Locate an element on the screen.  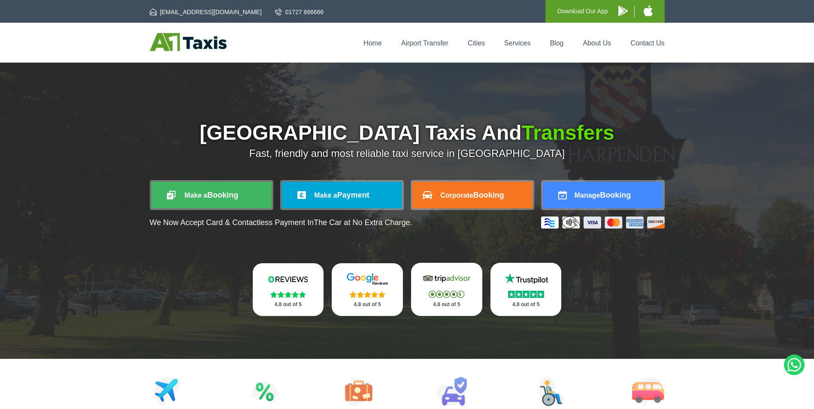
a: Airport Transfer is located at coordinates (425, 43).